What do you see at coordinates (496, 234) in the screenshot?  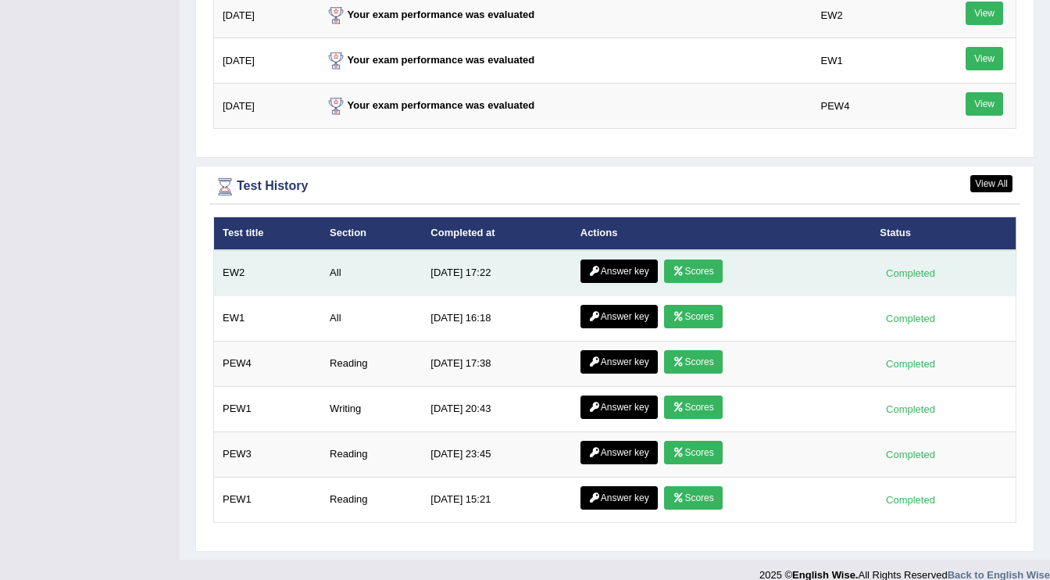 I see `th: Completed at` at bounding box center [496, 234].